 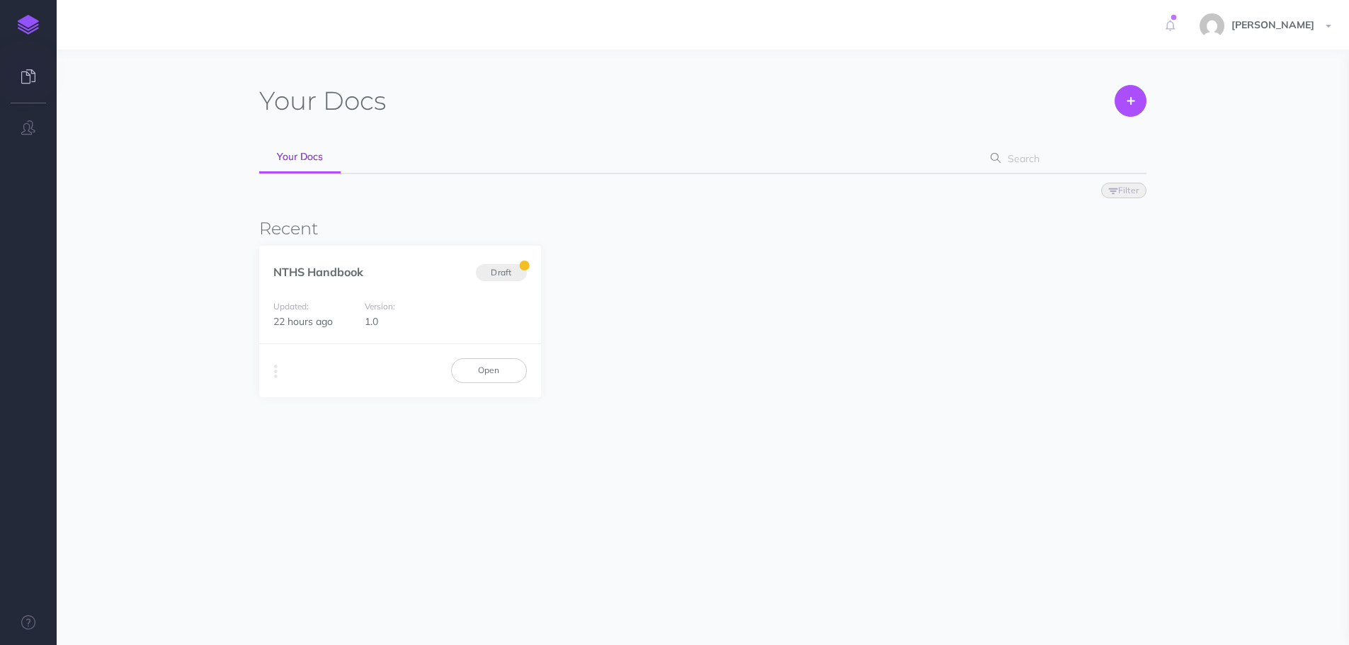 What do you see at coordinates (303, 322) in the screenshot?
I see `span: 22 hours ago` at bounding box center [303, 322].